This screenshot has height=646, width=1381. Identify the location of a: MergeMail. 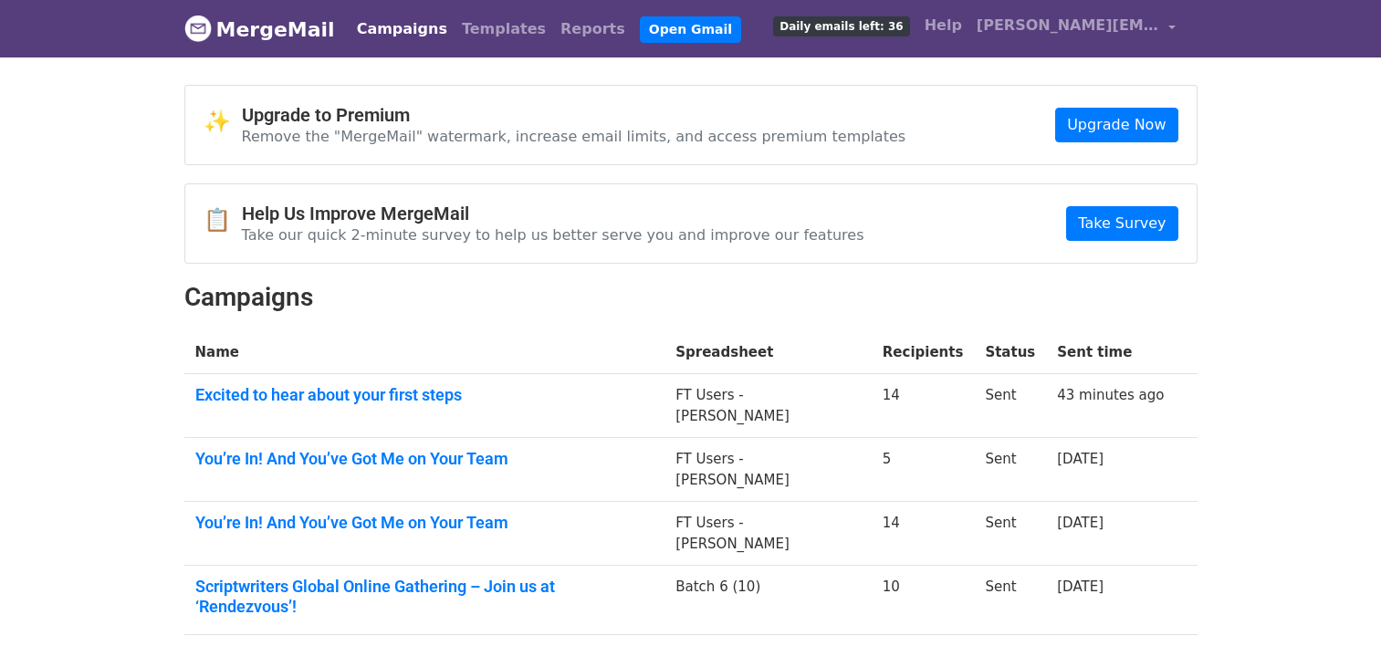
(259, 29).